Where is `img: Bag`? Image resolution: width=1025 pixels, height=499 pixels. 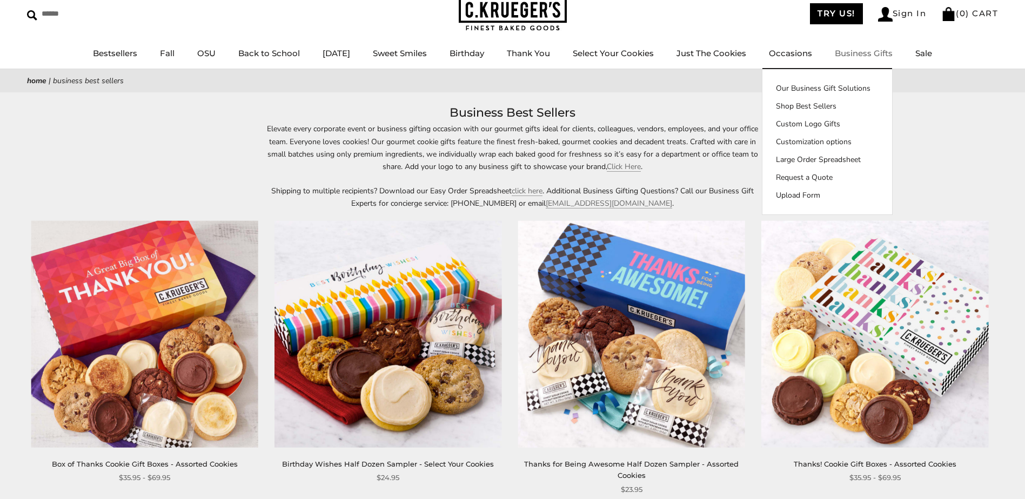
img: Bag is located at coordinates (948, 14).